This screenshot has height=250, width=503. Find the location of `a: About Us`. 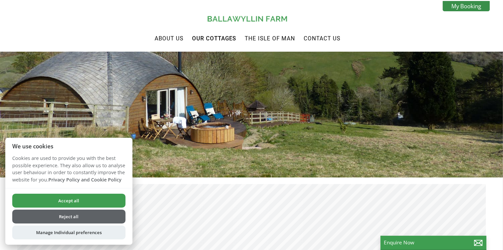

a: About Us is located at coordinates (169, 38).